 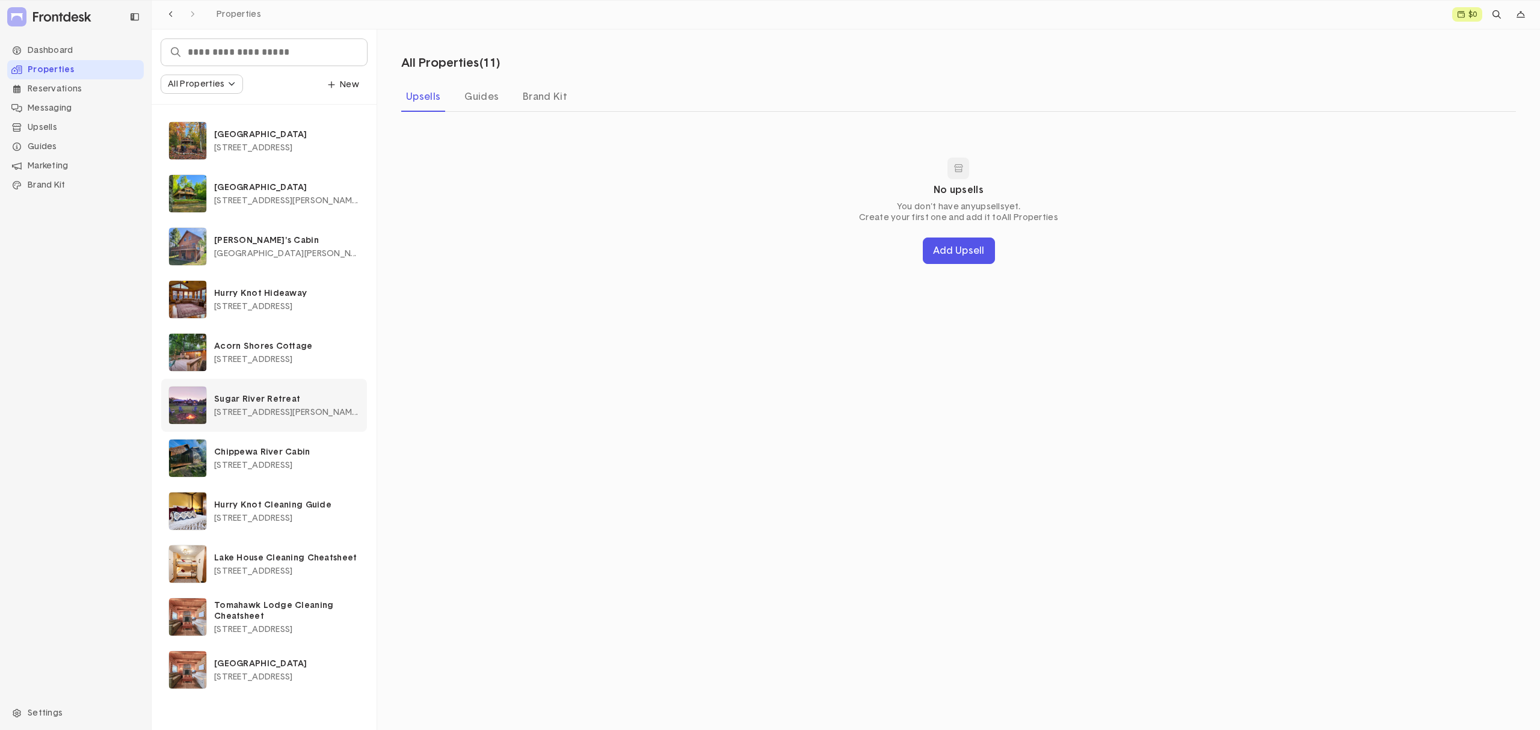 I want to click on p: Hurry Knot Hideaway, so click(x=287, y=294).